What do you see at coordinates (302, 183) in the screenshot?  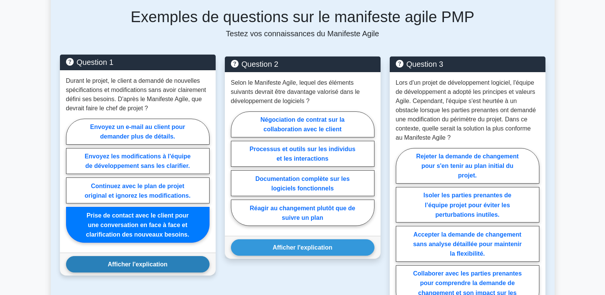 I see `font: Documentation complète sur les logiciels fonctionnels` at bounding box center [302, 183].